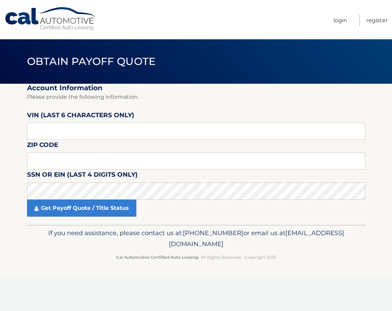 Image resolution: width=392 pixels, height=311 pixels. I want to click on label: SSN or EIN (last 4 digits only), so click(82, 176).